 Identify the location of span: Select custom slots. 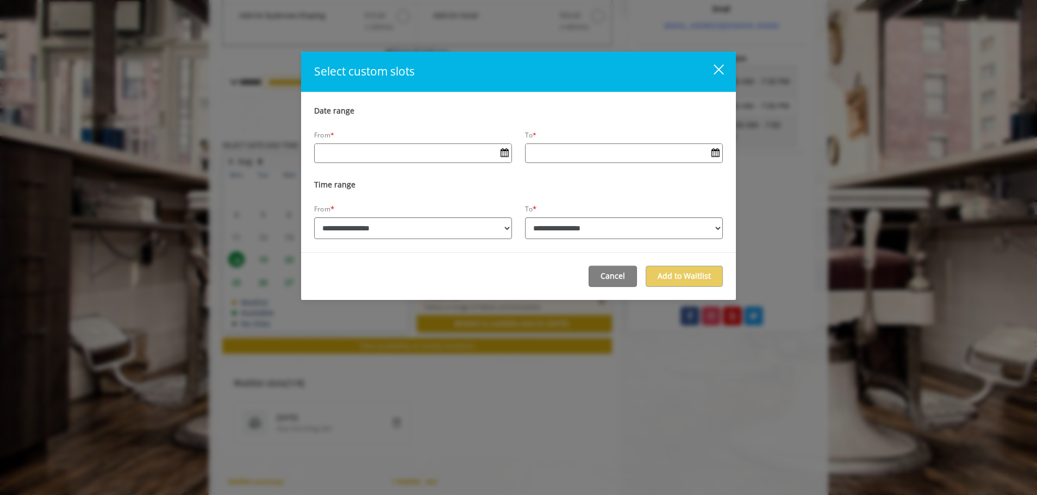
(364, 71).